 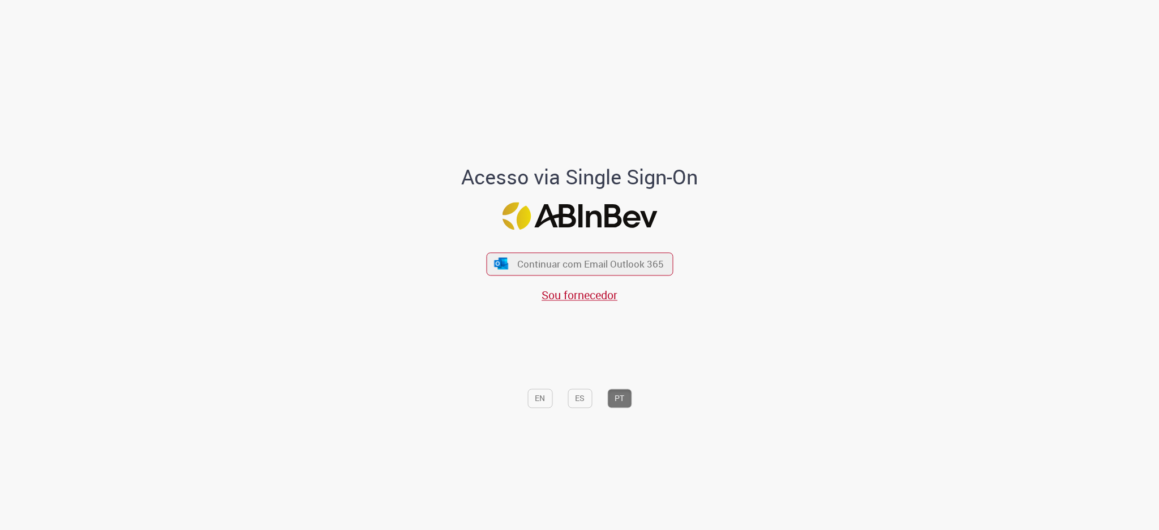 I want to click on h1: Acesso via Single Sign-On, so click(x=580, y=178).